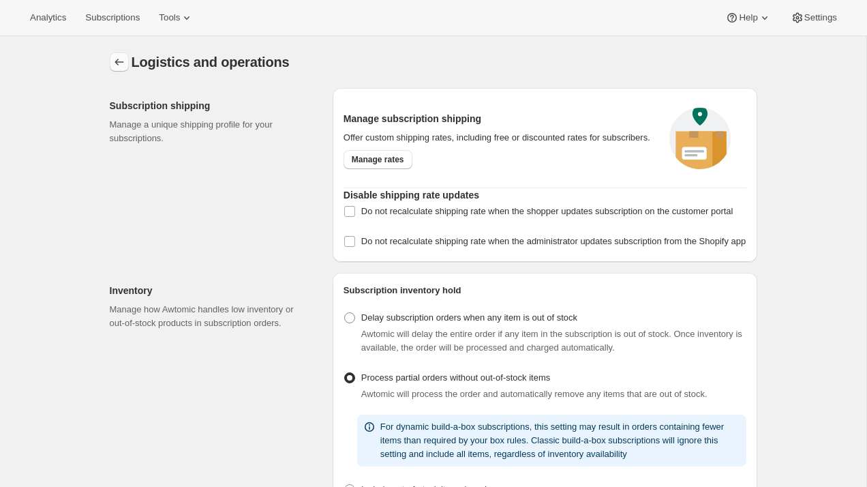 This screenshot has height=487, width=867. What do you see at coordinates (210, 106) in the screenshot?
I see `h2: Subscription shipping` at bounding box center [210, 106].